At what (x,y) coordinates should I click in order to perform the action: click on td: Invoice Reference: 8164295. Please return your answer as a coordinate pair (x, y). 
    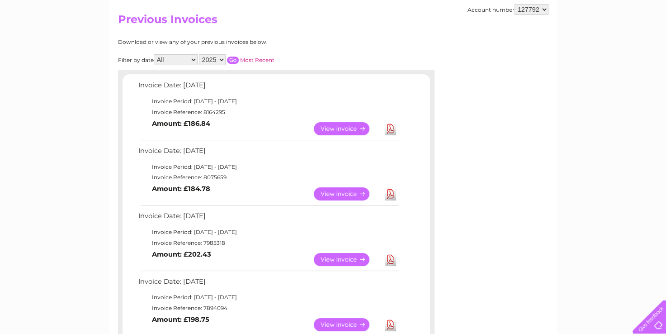
    Looking at the image, I should click on (268, 112).